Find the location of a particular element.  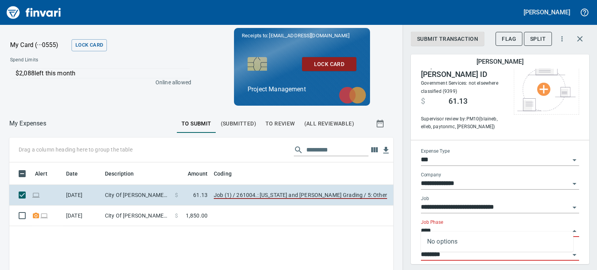

span: Submit Transaction is located at coordinates (447, 39).